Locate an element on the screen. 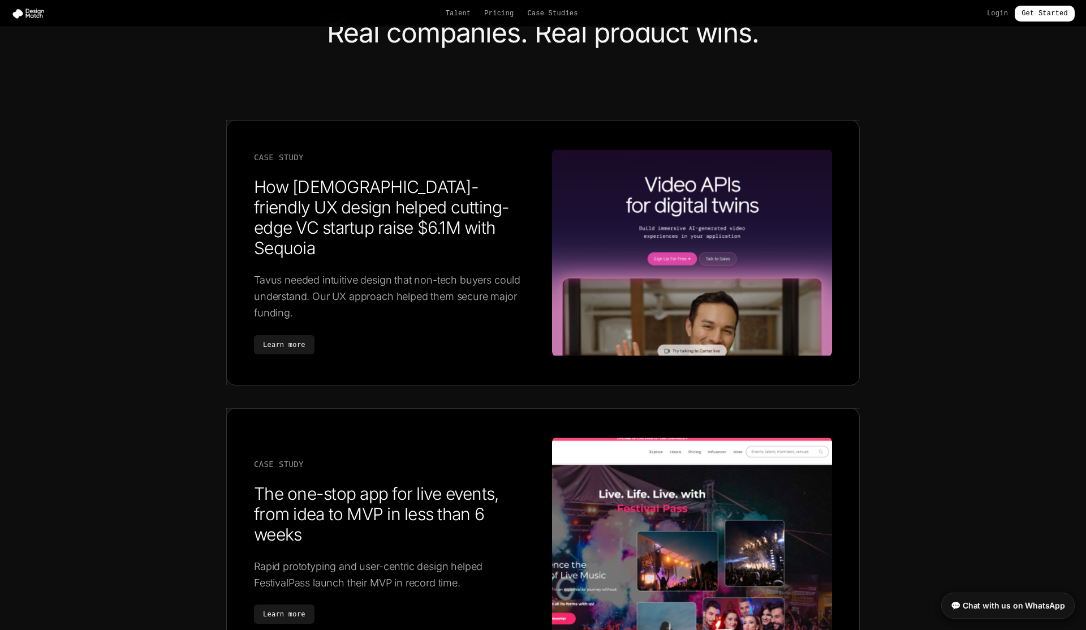 The height and width of the screenshot is (630, 1086). a: Login is located at coordinates (997, 14).